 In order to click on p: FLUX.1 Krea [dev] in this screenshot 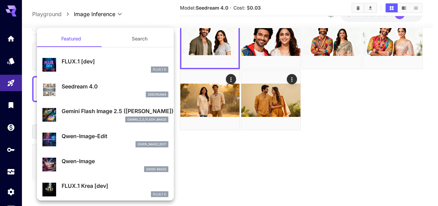, I will do `click(115, 186)`.